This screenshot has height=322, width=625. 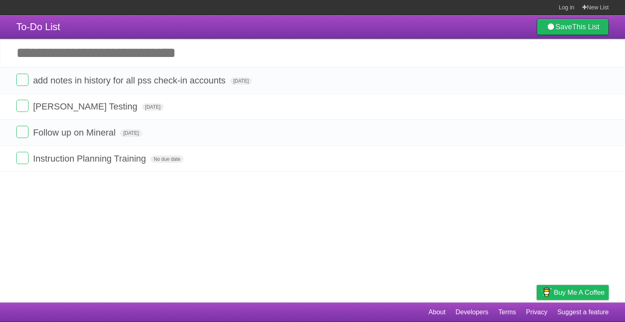 What do you see at coordinates (508, 312) in the screenshot?
I see `a: Terms` at bounding box center [508, 312].